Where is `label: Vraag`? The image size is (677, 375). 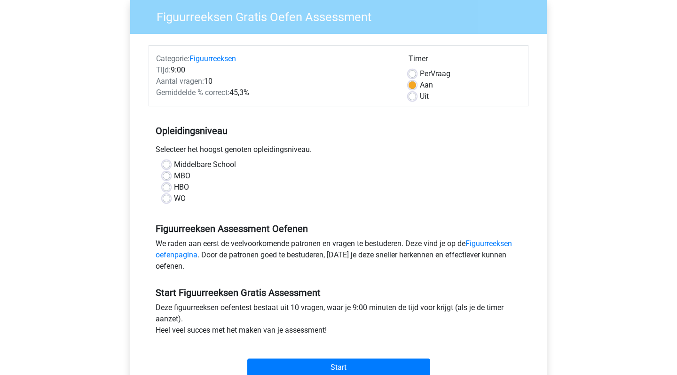
label: Vraag is located at coordinates (435, 74).